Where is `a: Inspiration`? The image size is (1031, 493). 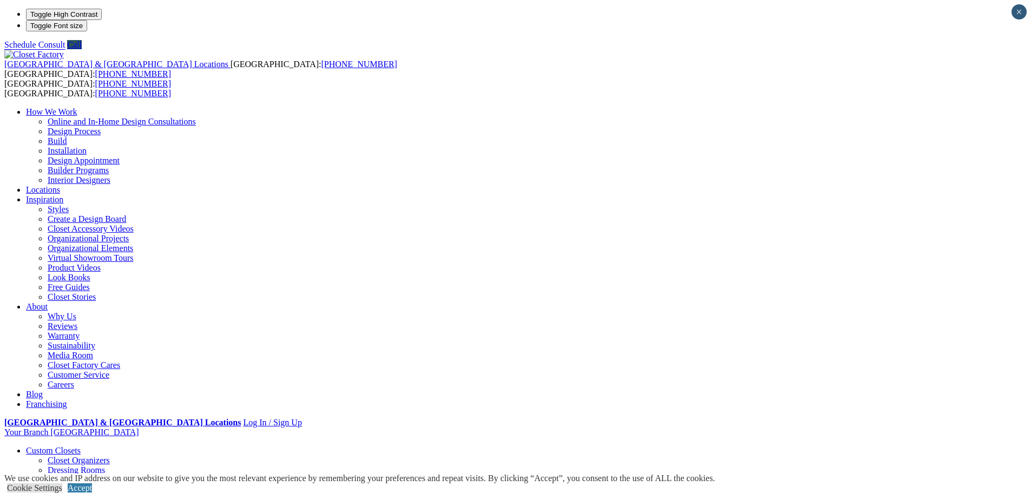 a: Inspiration is located at coordinates (44, 199).